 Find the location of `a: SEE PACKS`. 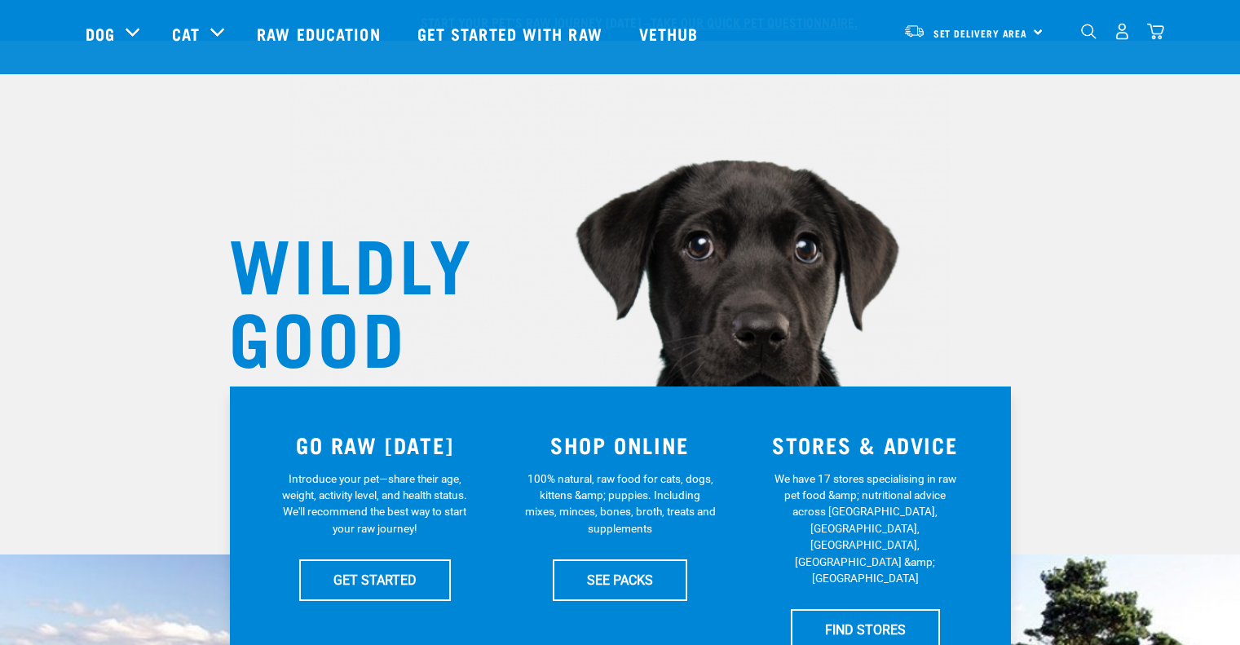

a: SEE PACKS is located at coordinates (619, 579).